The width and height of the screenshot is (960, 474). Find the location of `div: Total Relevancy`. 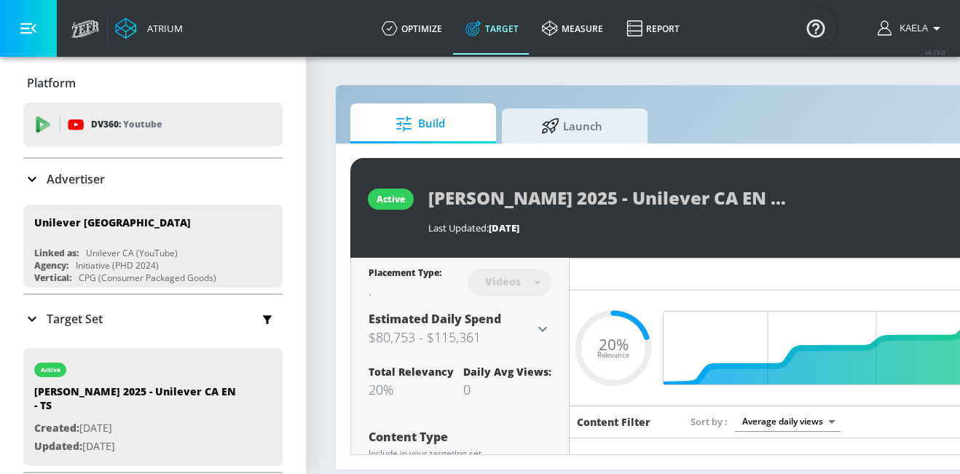

div: Total Relevancy is located at coordinates (411, 371).